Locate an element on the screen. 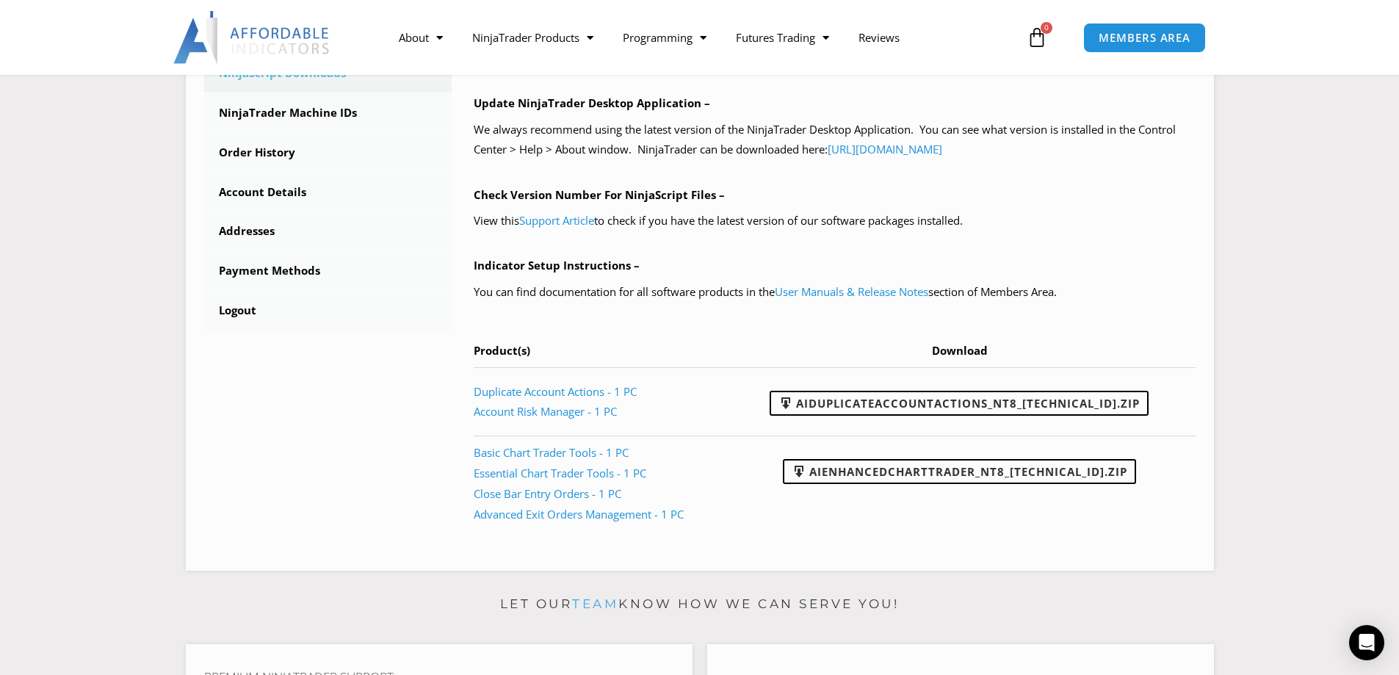 This screenshot has width=1399, height=675. nav: Menu is located at coordinates (703, 37).